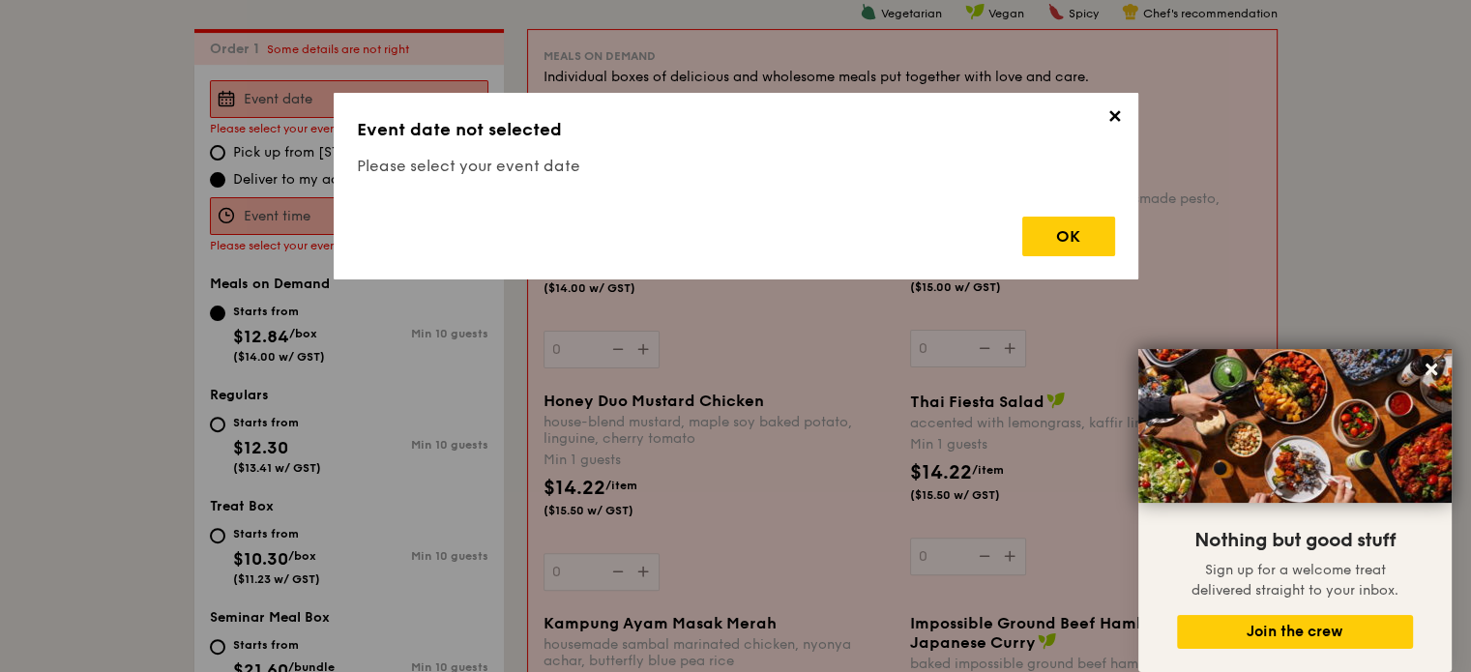  I want to click on span: Nothing but good stuff, so click(1295, 541).